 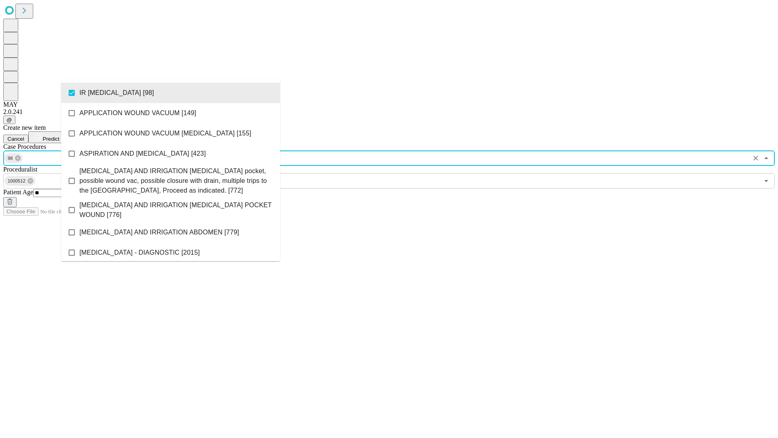 I want to click on span: 98, so click(x=10, y=158).